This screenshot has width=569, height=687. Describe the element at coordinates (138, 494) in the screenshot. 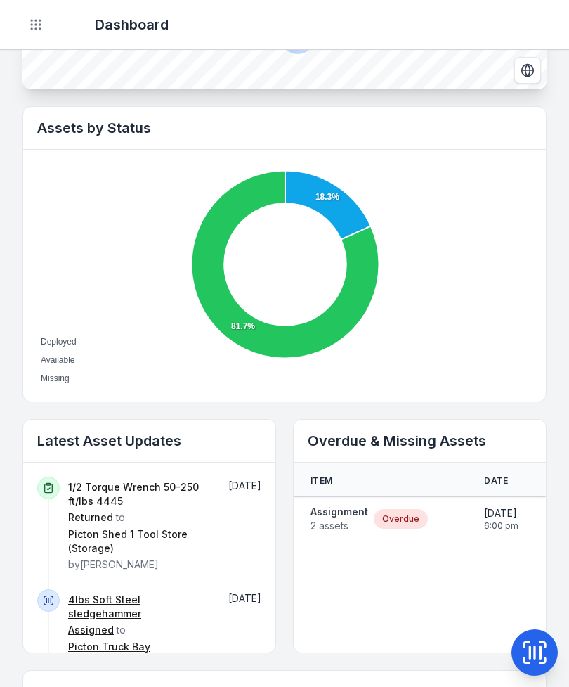

I see `a: 1/2 Torque Wrench 50-250 ft/lbs 4445` at that location.